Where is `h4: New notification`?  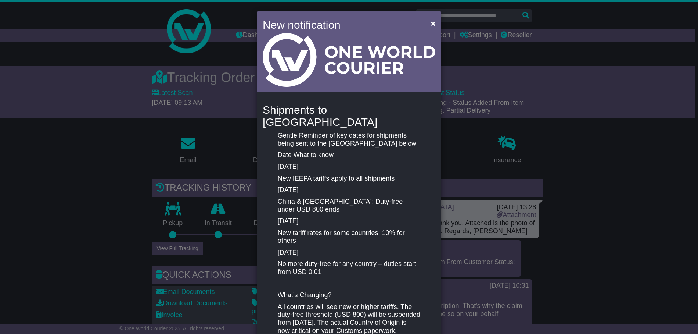
h4: New notification is located at coordinates (341, 25).